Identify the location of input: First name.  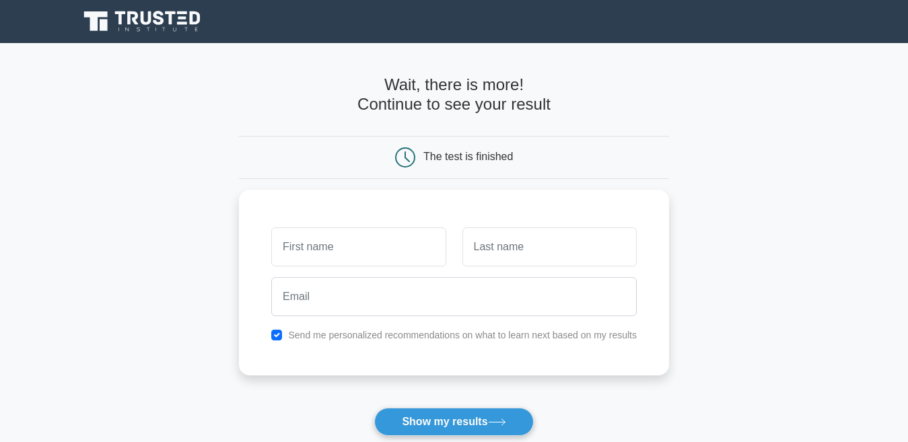
(358, 247).